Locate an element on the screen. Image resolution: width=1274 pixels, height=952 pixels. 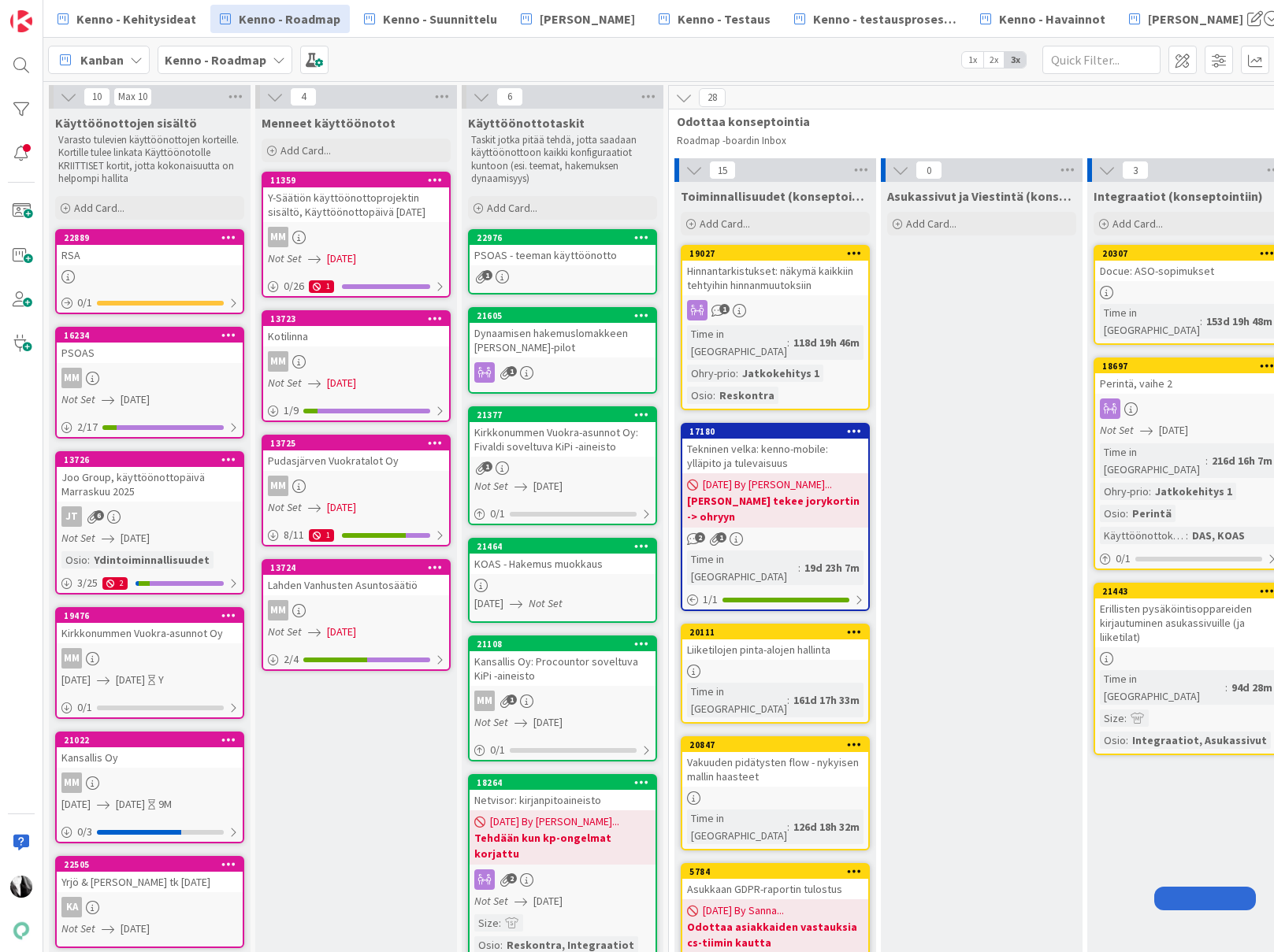
div: 126d 18h 32m is located at coordinates (826, 827).